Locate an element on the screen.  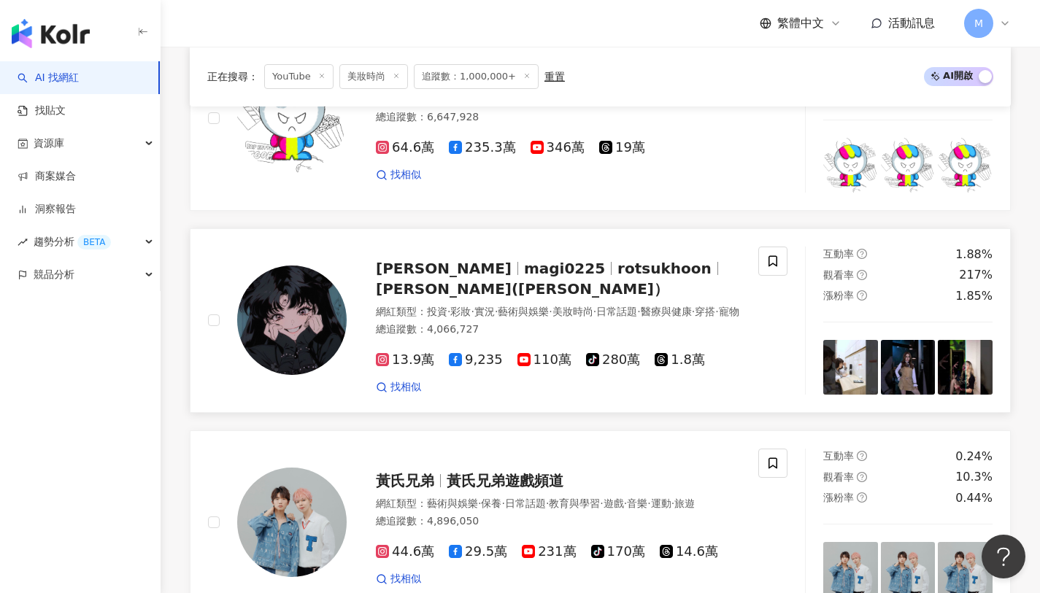
span: 黃氏兄弟 is located at coordinates (405, 481).